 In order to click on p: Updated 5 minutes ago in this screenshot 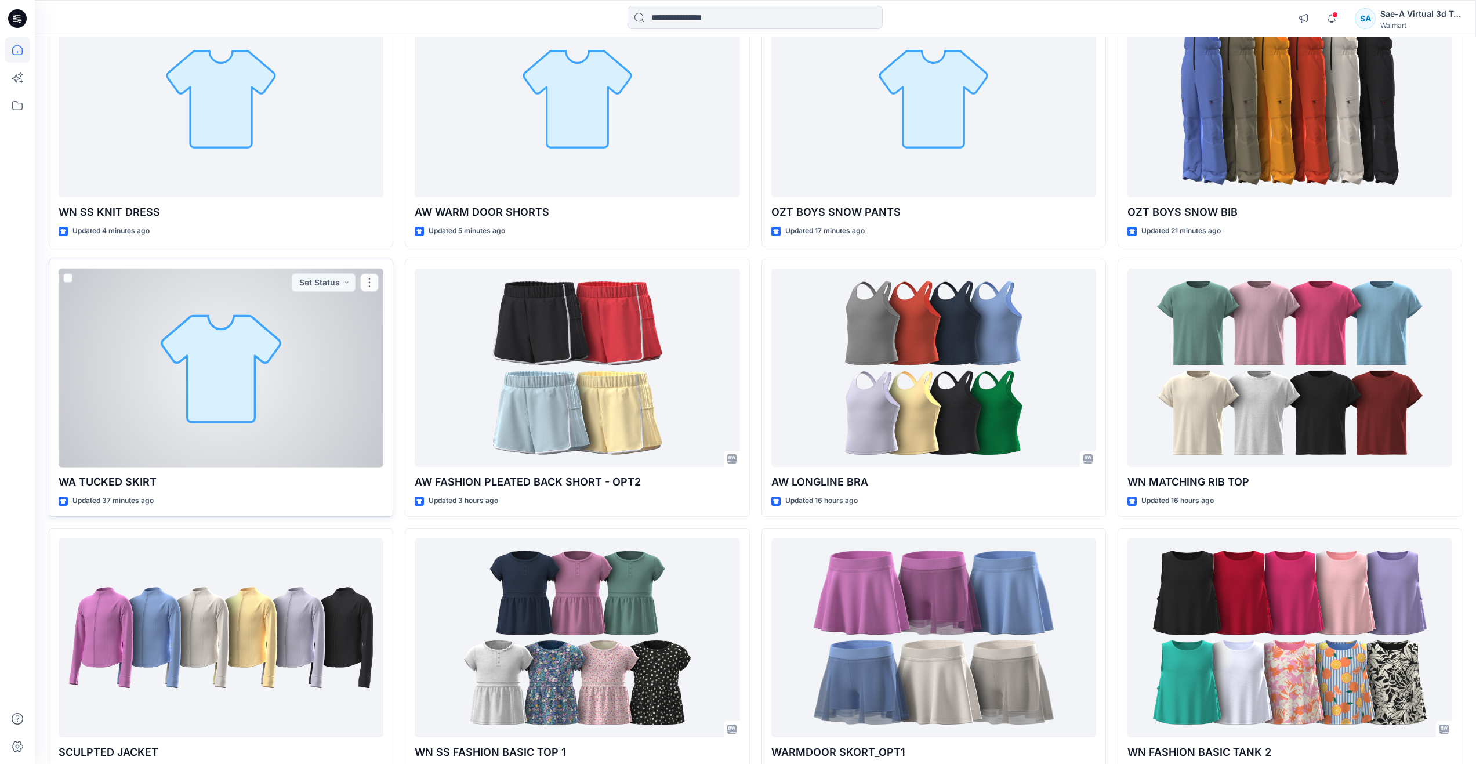, I will do `click(467, 231)`.